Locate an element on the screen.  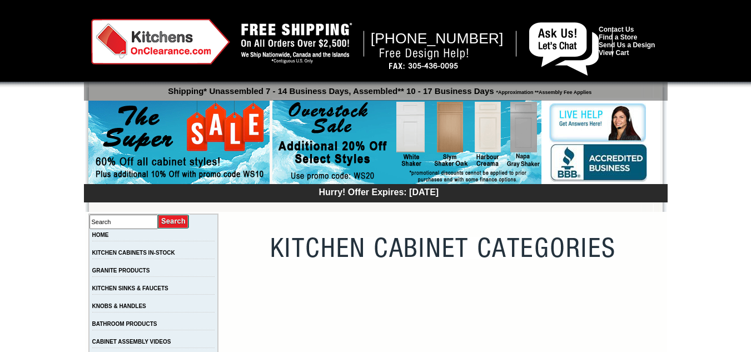
p: Shipping* Unassembled 7 - 14 Business Days, Assembled** 10 - 17 Business Days is located at coordinates (378, 88).